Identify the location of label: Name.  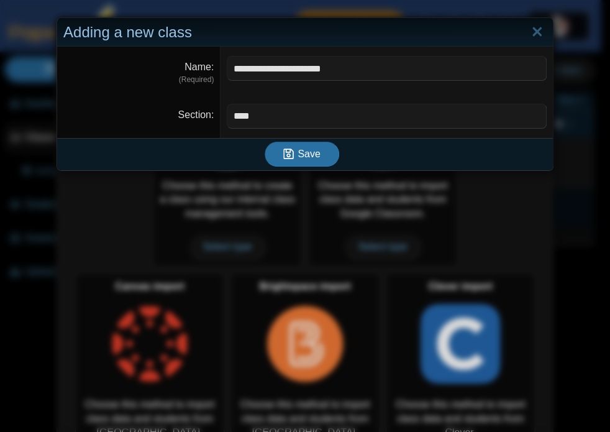
(199, 67).